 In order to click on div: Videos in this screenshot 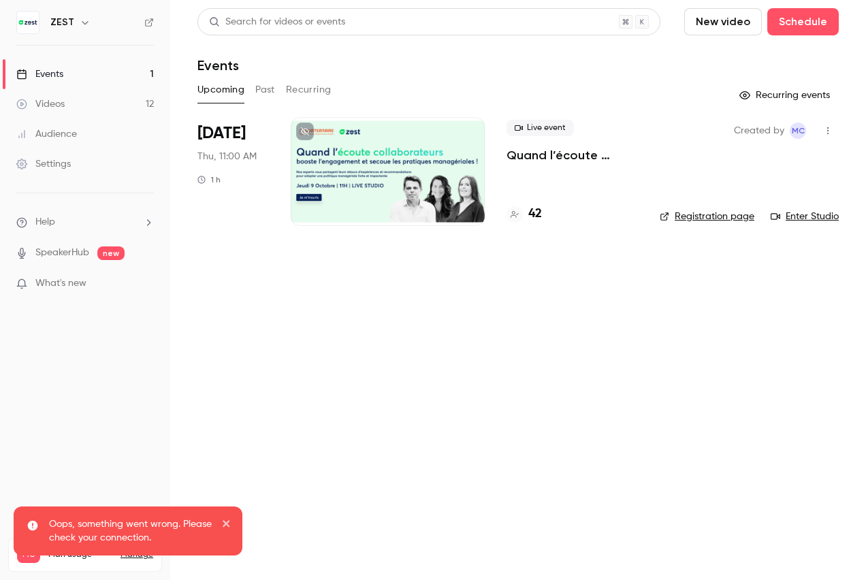, I will do `click(40, 104)`.